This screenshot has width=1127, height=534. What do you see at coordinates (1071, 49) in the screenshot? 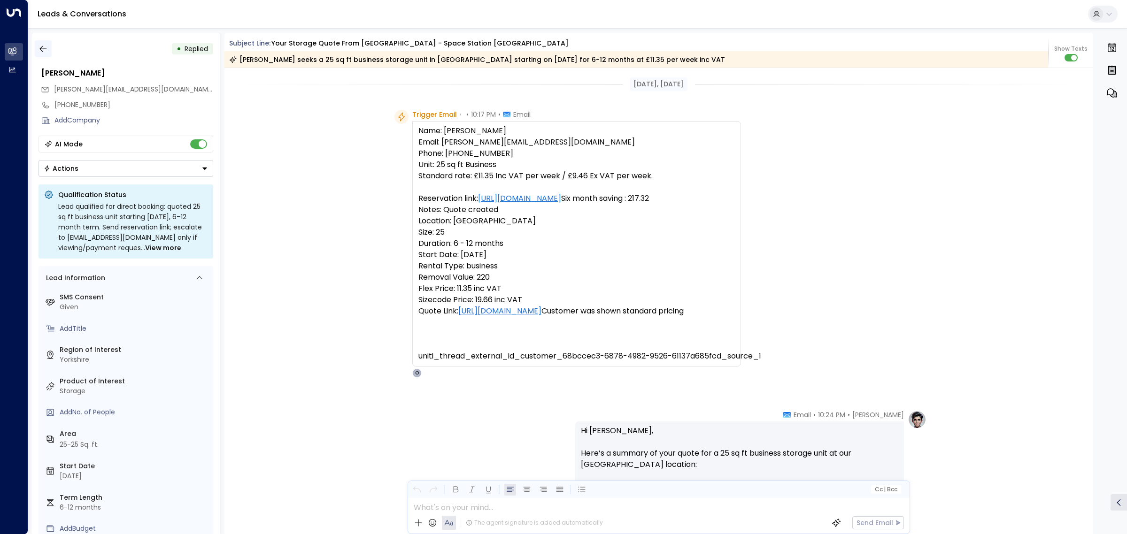
I see `span: Show Texts` at bounding box center [1071, 49].